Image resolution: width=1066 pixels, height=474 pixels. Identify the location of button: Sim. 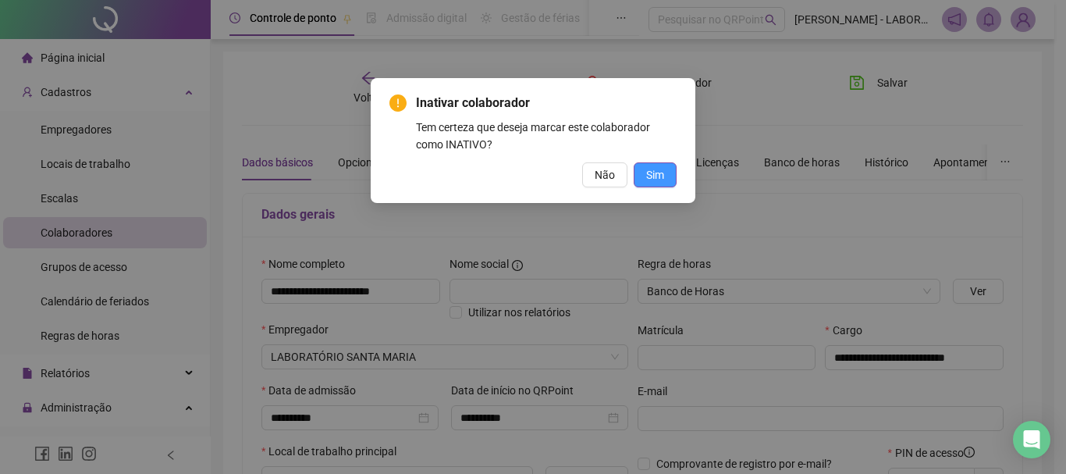
(655, 175).